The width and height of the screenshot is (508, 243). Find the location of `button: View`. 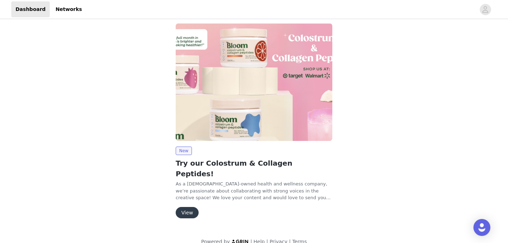

button: View is located at coordinates (187, 212).